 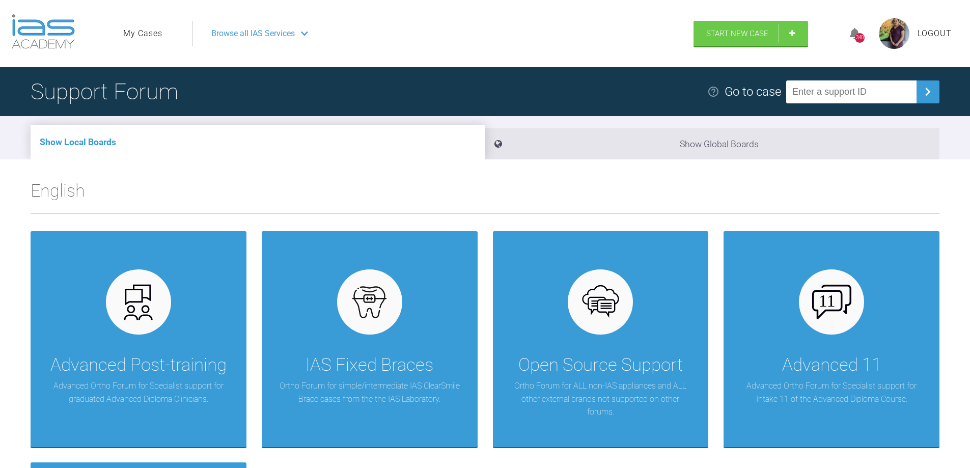 What do you see at coordinates (43, 32) in the screenshot?
I see `img: logo-light.3e3ef733.png` at bounding box center [43, 32].